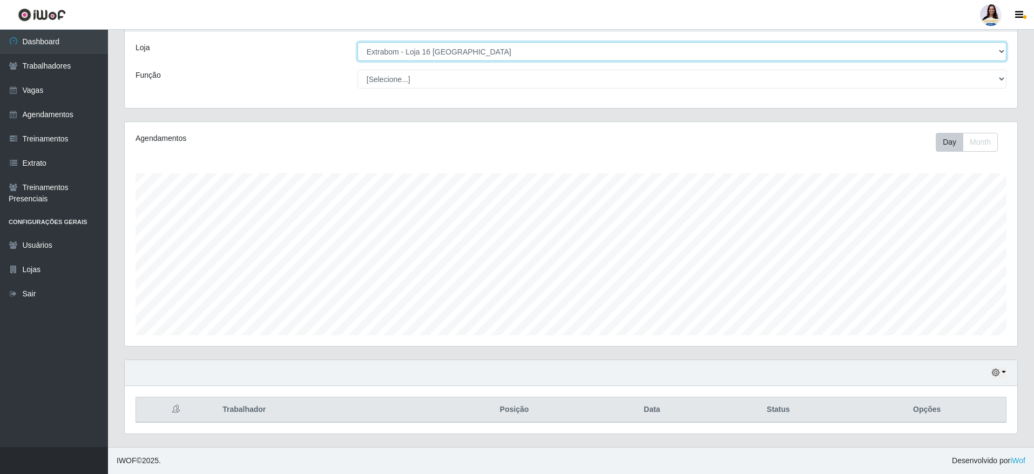  Describe the element at coordinates (312, 138) in the screenshot. I see `div: Agendamentos` at that location.